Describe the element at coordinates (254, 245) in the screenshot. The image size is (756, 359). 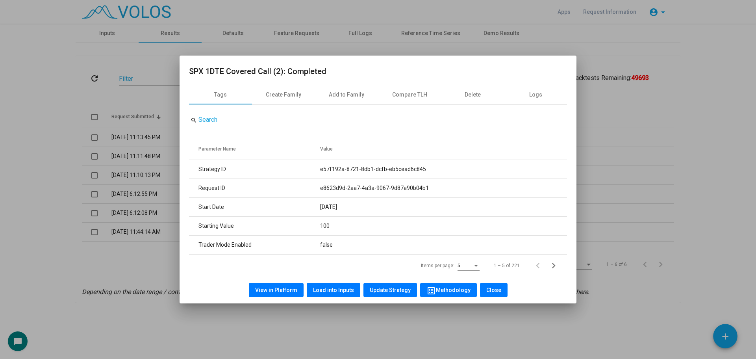
I see `td: Trader Mode Enabled` at that location.